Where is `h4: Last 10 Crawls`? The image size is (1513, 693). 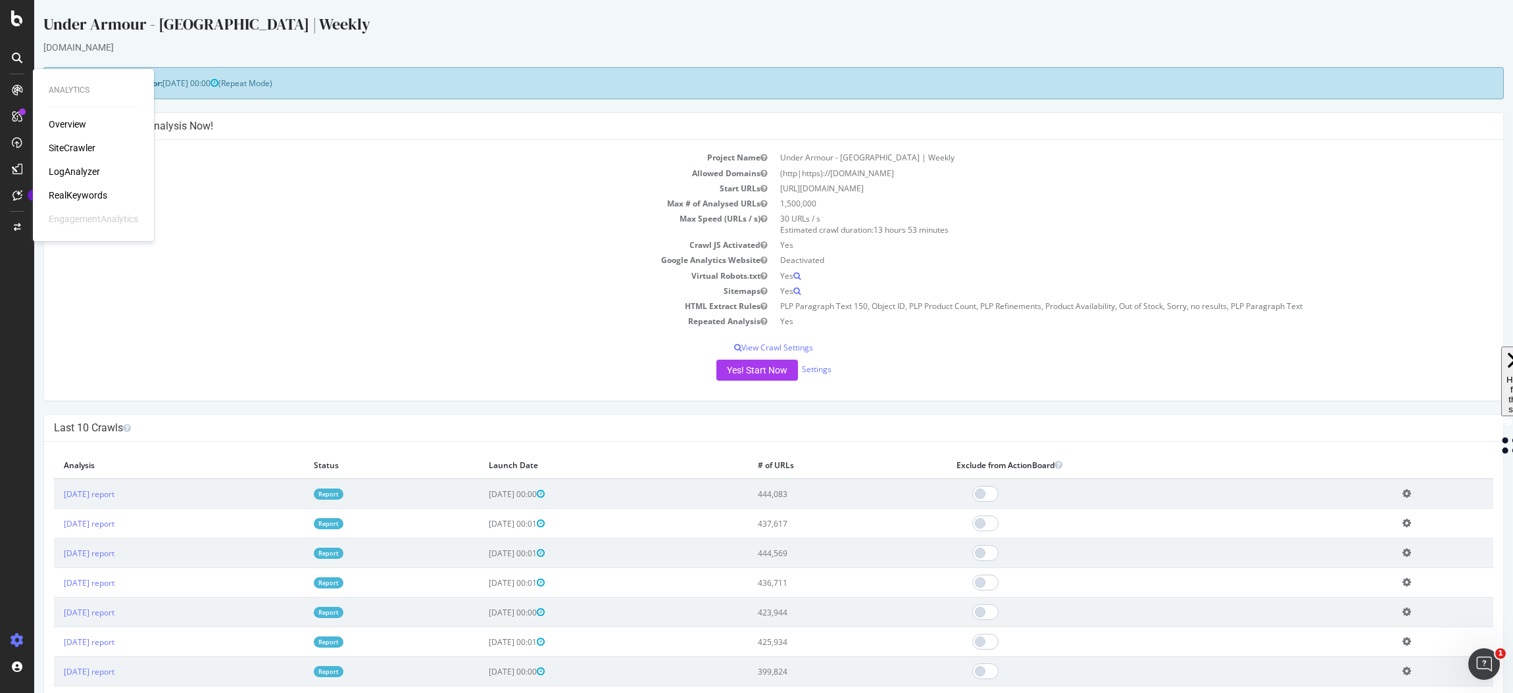 h4: Last 10 Crawls is located at coordinates (739, 428).